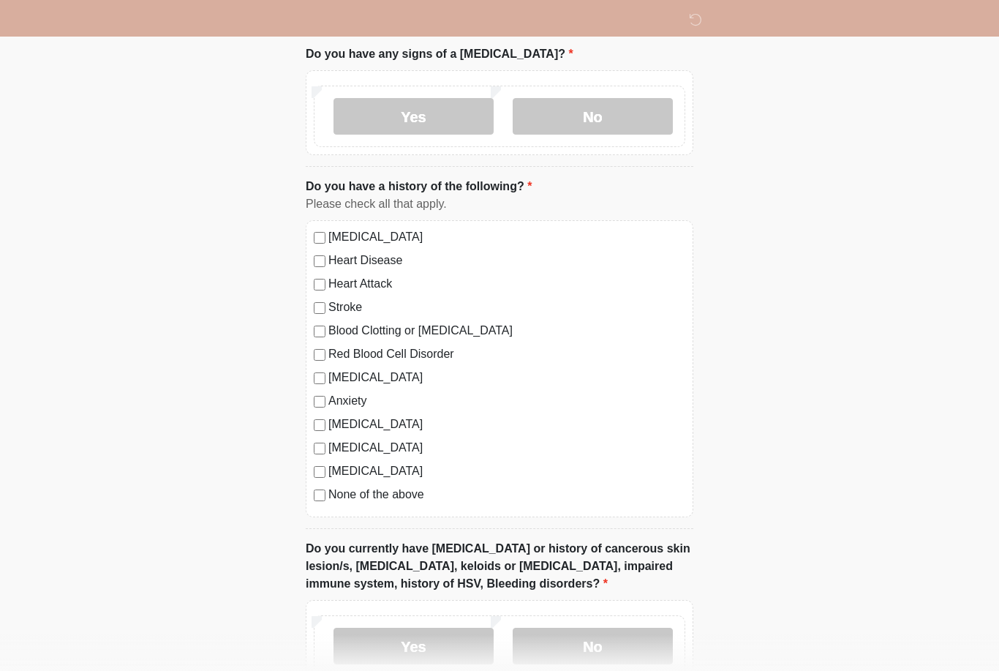  I want to click on input: Heart Disease, so click(320, 261).